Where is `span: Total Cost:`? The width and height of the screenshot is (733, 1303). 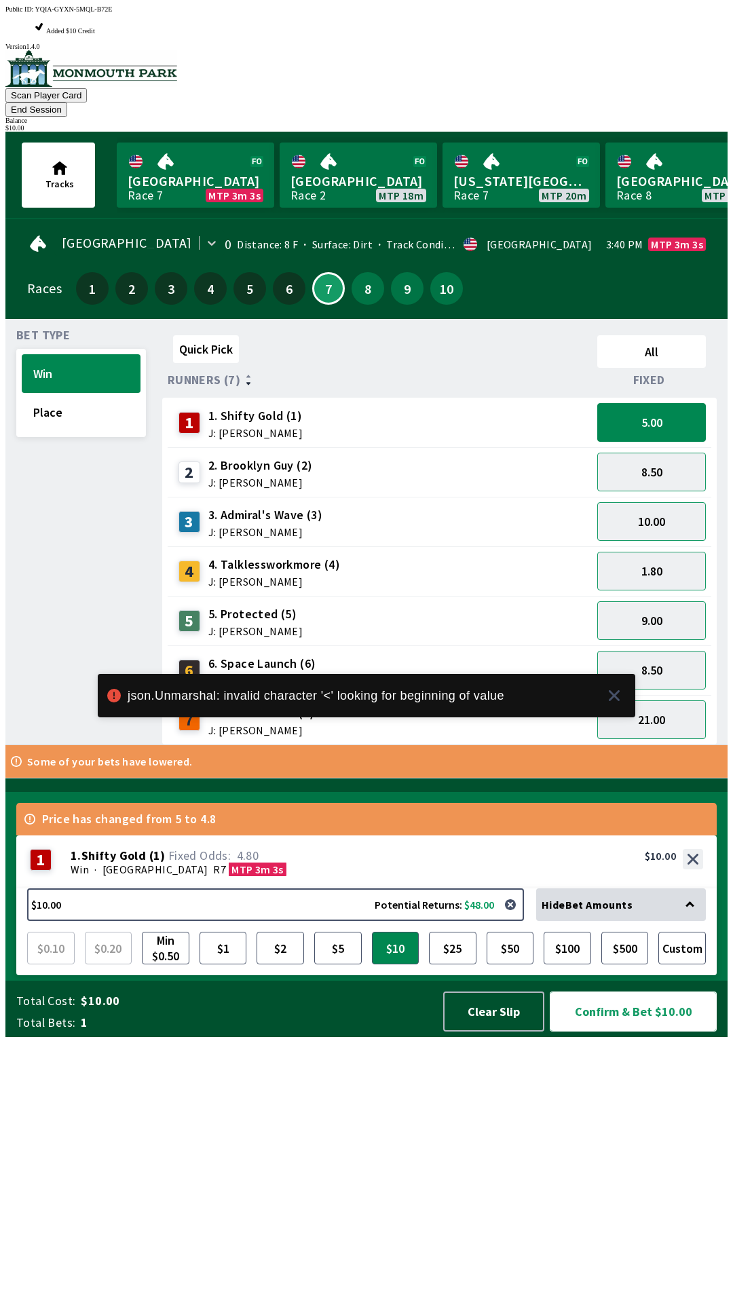
span: Total Cost: is located at coordinates (45, 1001).